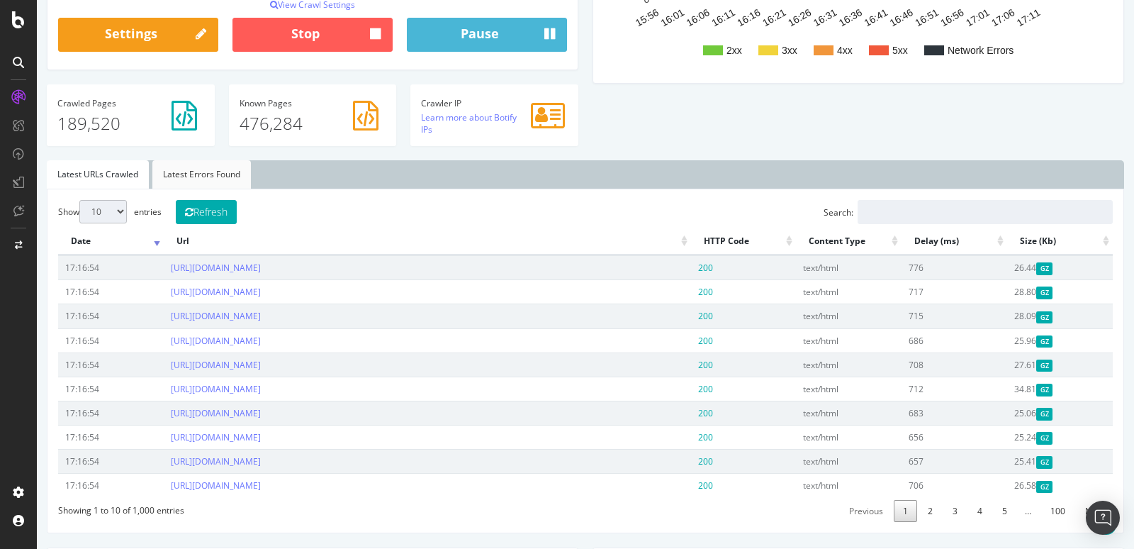 This screenshot has width=1134, height=549. What do you see at coordinates (893, 510) in the screenshot?
I see `a: 2` at bounding box center [893, 510].